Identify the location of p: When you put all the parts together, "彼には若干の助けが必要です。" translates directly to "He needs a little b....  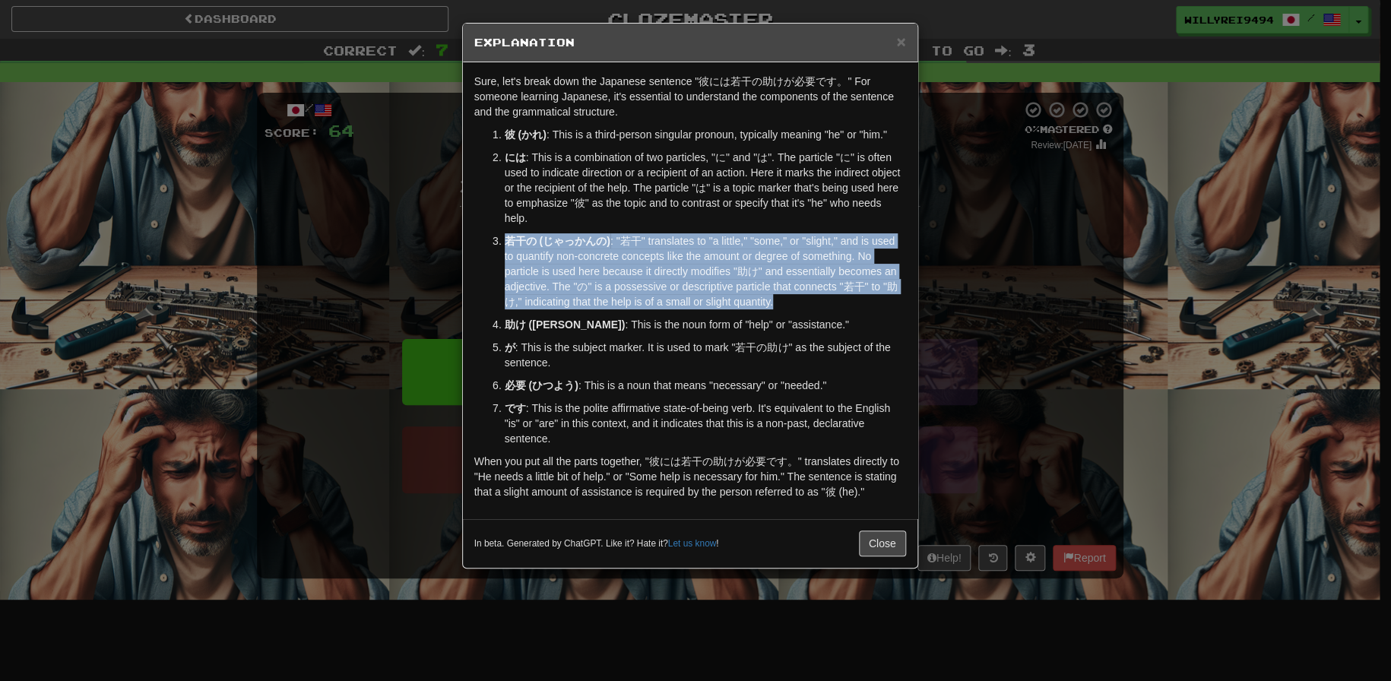
(690, 476).